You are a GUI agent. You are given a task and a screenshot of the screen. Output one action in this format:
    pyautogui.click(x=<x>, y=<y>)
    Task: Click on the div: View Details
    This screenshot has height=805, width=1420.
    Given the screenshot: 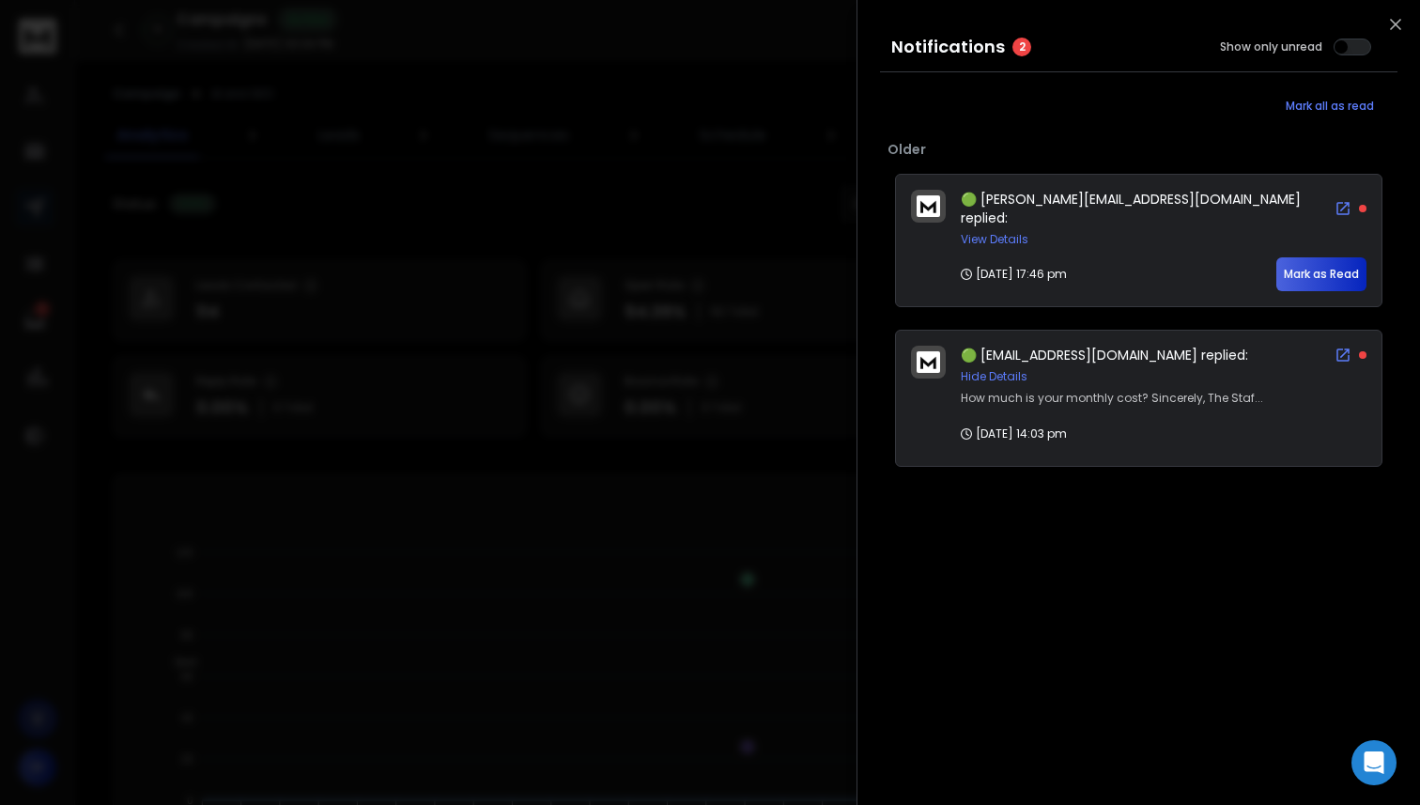 What is the action you would take?
    pyautogui.click(x=994, y=239)
    